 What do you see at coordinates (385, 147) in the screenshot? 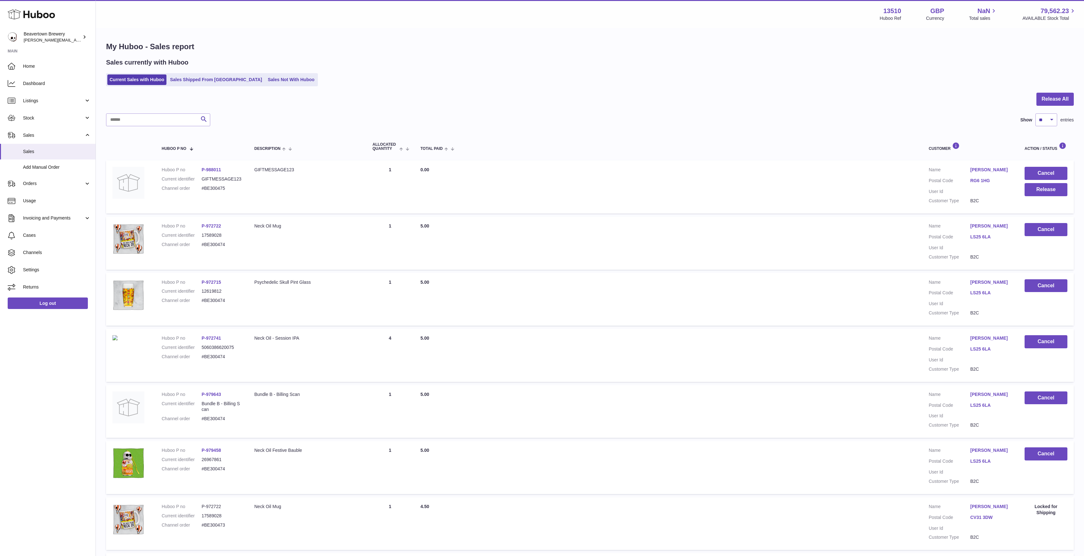
I see `span: ALLOCATED Quantity` at bounding box center [385, 147].